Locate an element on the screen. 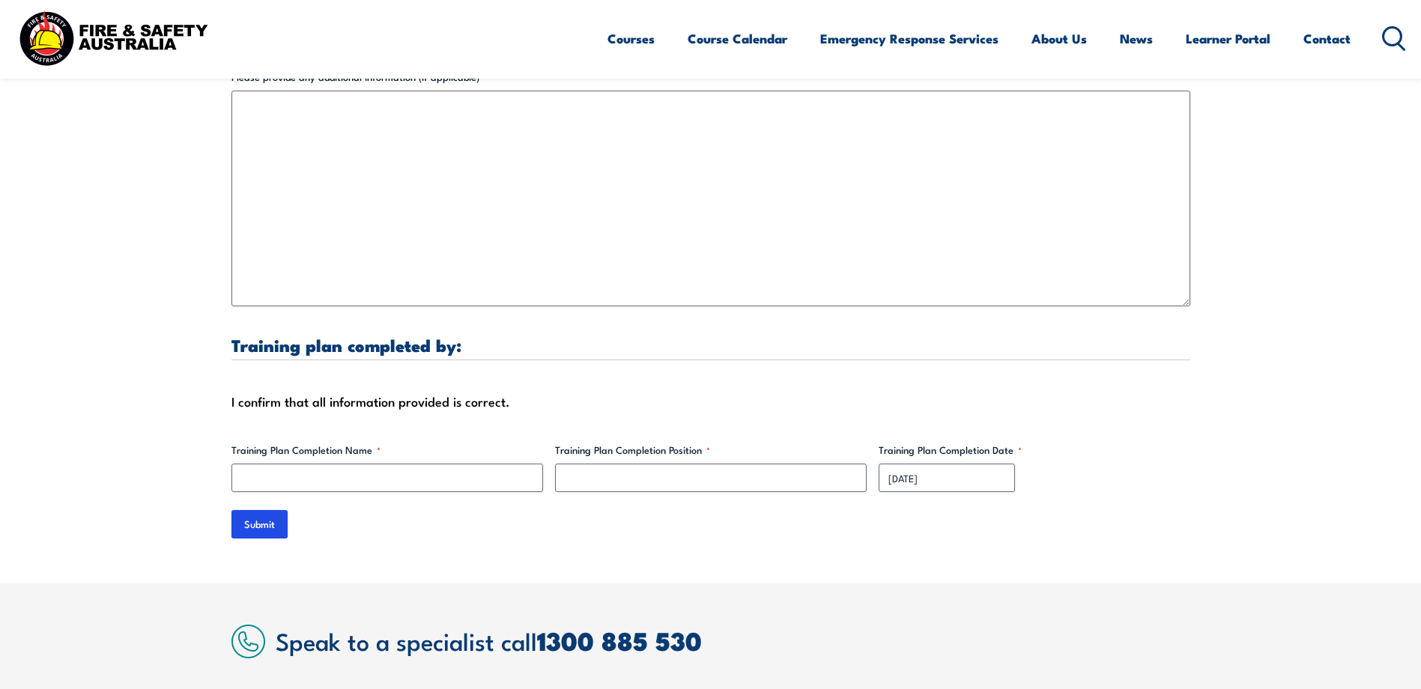 This screenshot has height=689, width=1421. div: I confirm that all information provided is correct. is located at coordinates (711, 401).